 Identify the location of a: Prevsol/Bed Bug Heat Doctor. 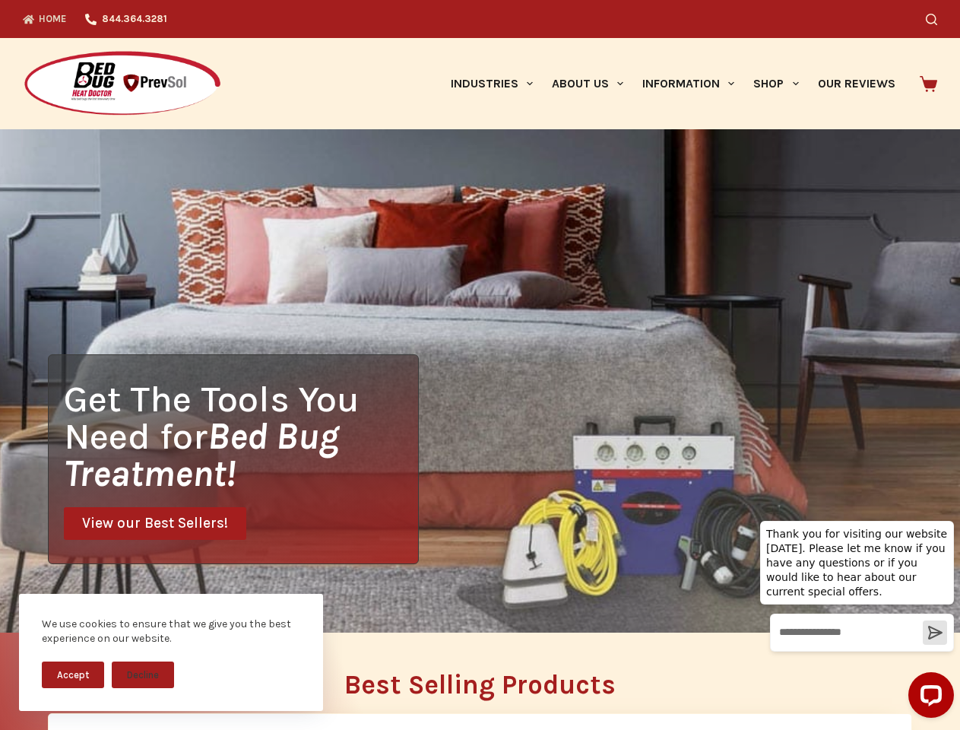
(122, 84).